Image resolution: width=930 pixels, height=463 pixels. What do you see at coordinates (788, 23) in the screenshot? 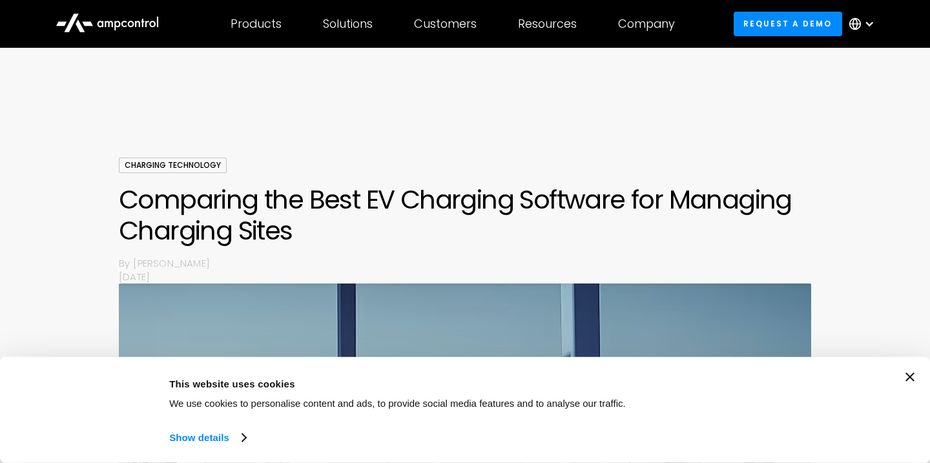
I see `a: Request a demo` at bounding box center [788, 23].